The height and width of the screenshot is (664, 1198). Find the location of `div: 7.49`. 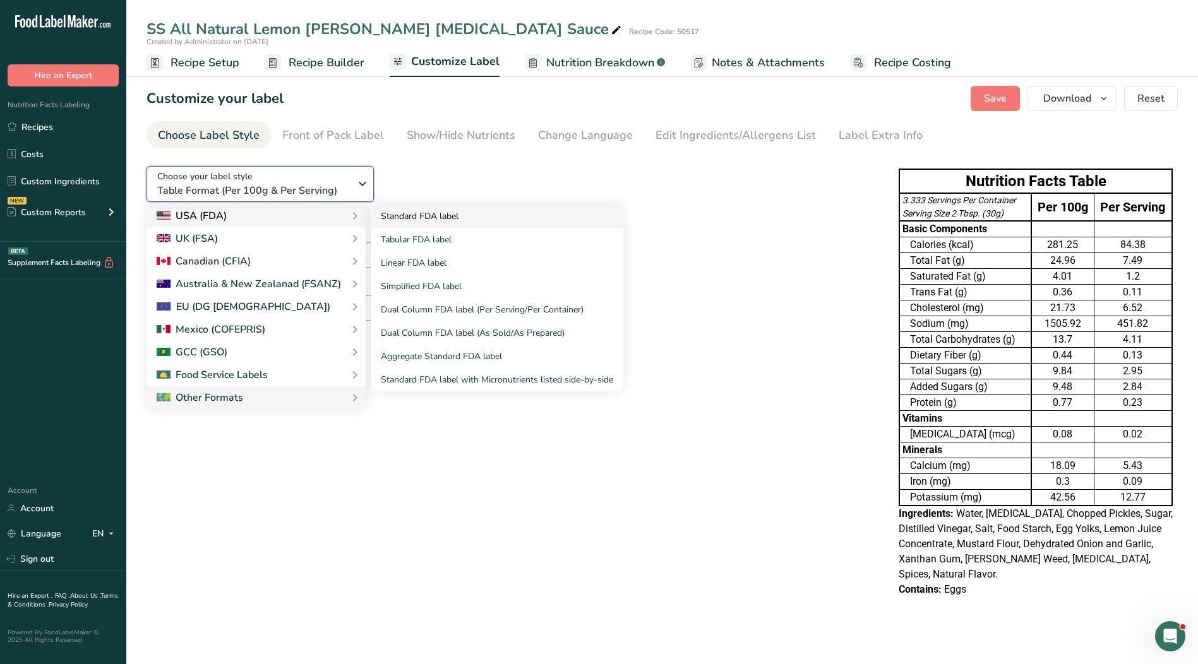

div: 7.49 is located at coordinates (1133, 261).